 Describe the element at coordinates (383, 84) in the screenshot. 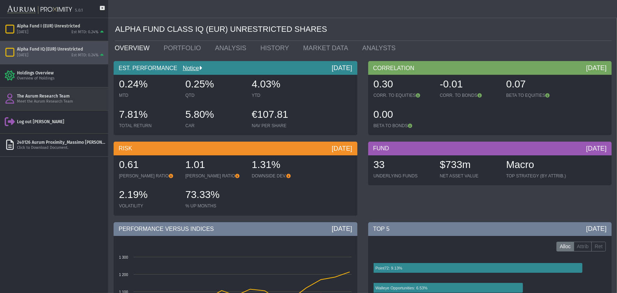

I see `span: 0.30` at that location.